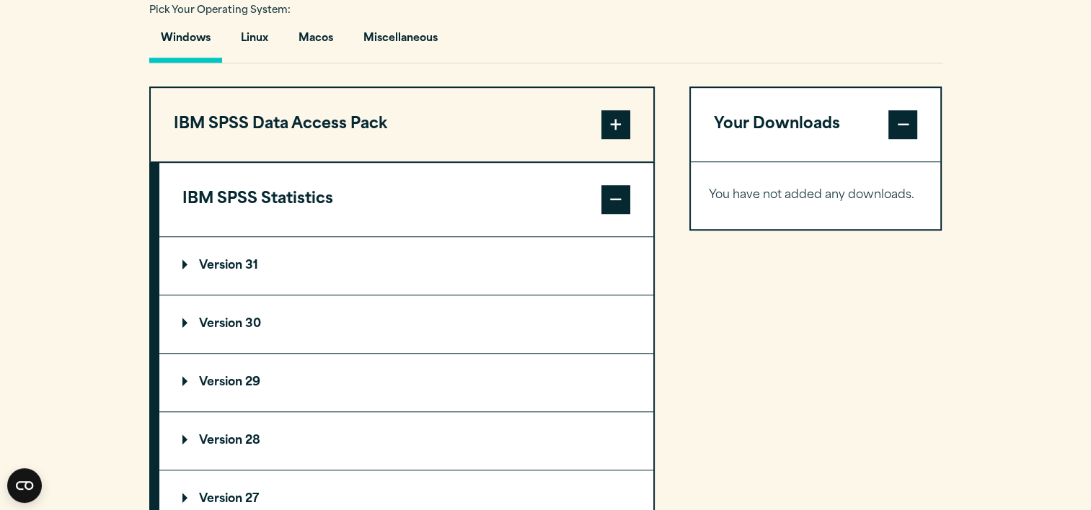  What do you see at coordinates (316, 42) in the screenshot?
I see `button: Macos` at bounding box center [316, 42].